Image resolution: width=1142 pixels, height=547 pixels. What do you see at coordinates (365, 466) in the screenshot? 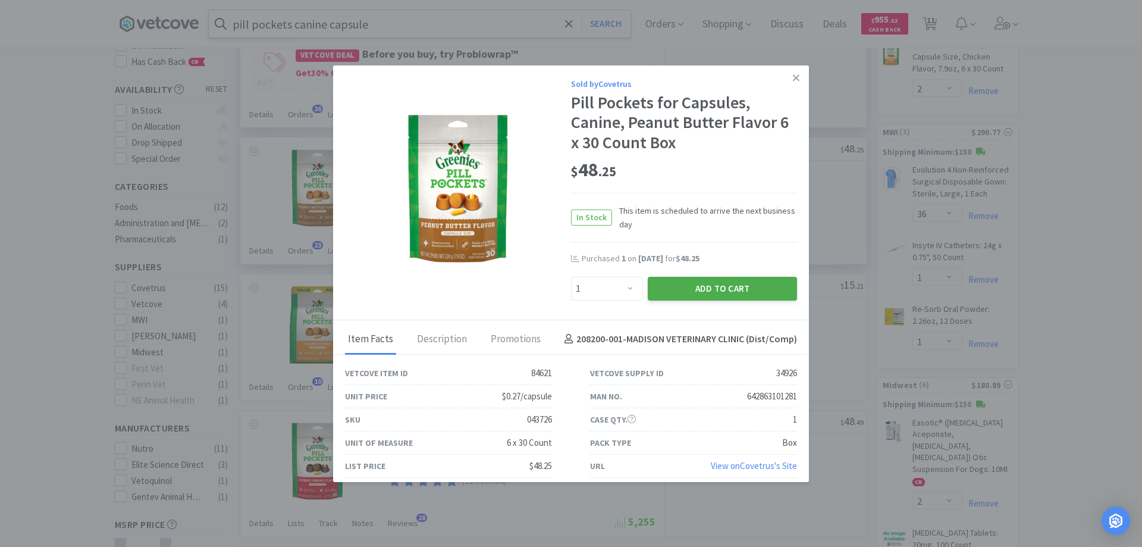
I see `div: List Price` at bounding box center [365, 466].